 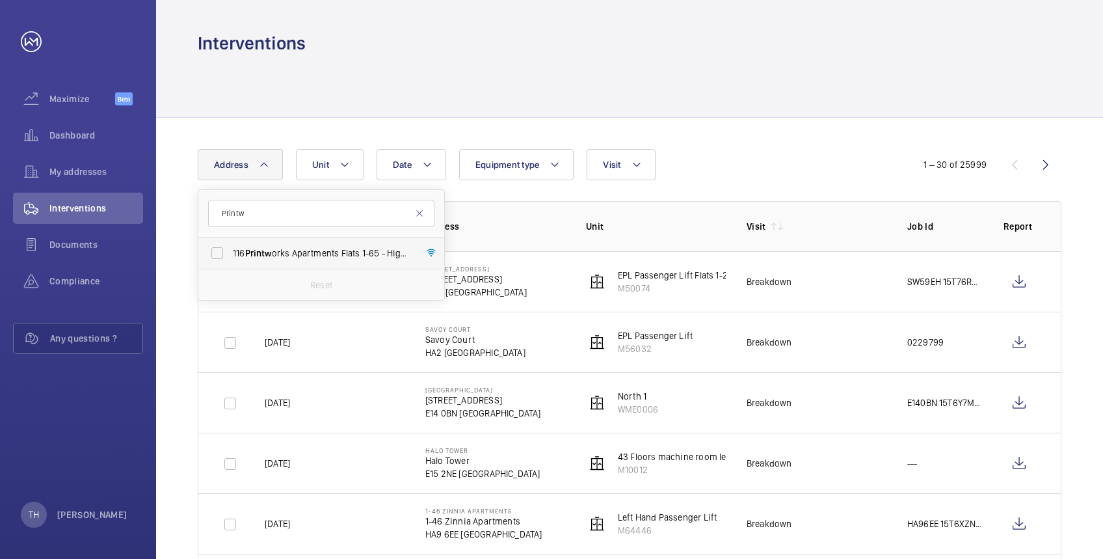 I want to click on p: HA96EE 15T6XZN/HA, so click(x=945, y=524).